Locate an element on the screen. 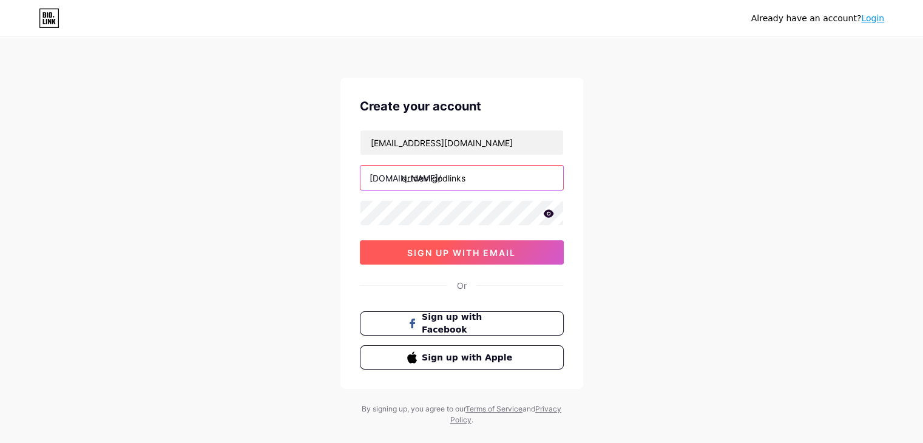  span: sign up with email is located at coordinates (461, 253).